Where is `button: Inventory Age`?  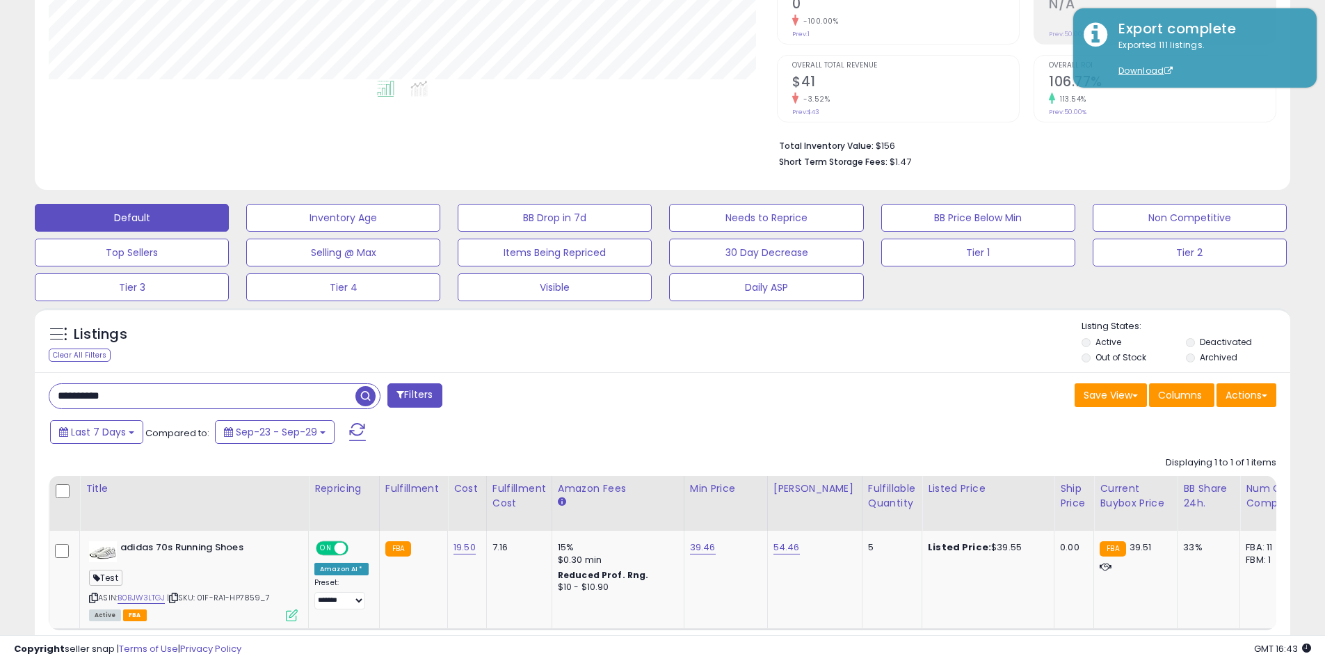 button: Inventory Age is located at coordinates (343, 218).